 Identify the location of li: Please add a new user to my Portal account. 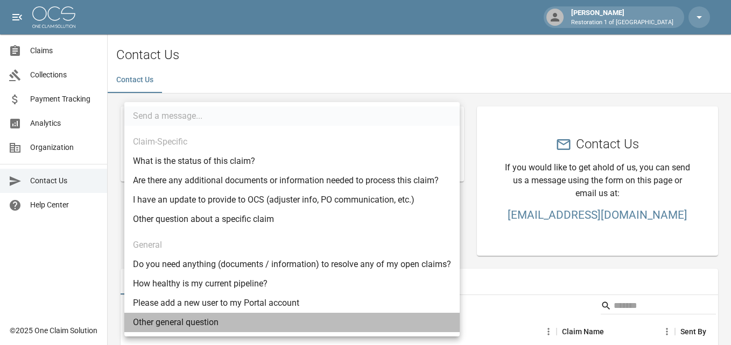
(292, 303).